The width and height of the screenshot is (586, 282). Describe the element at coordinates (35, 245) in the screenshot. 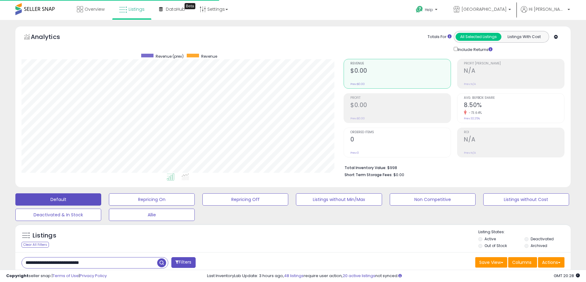

I see `div: Clear All Filters` at that location.